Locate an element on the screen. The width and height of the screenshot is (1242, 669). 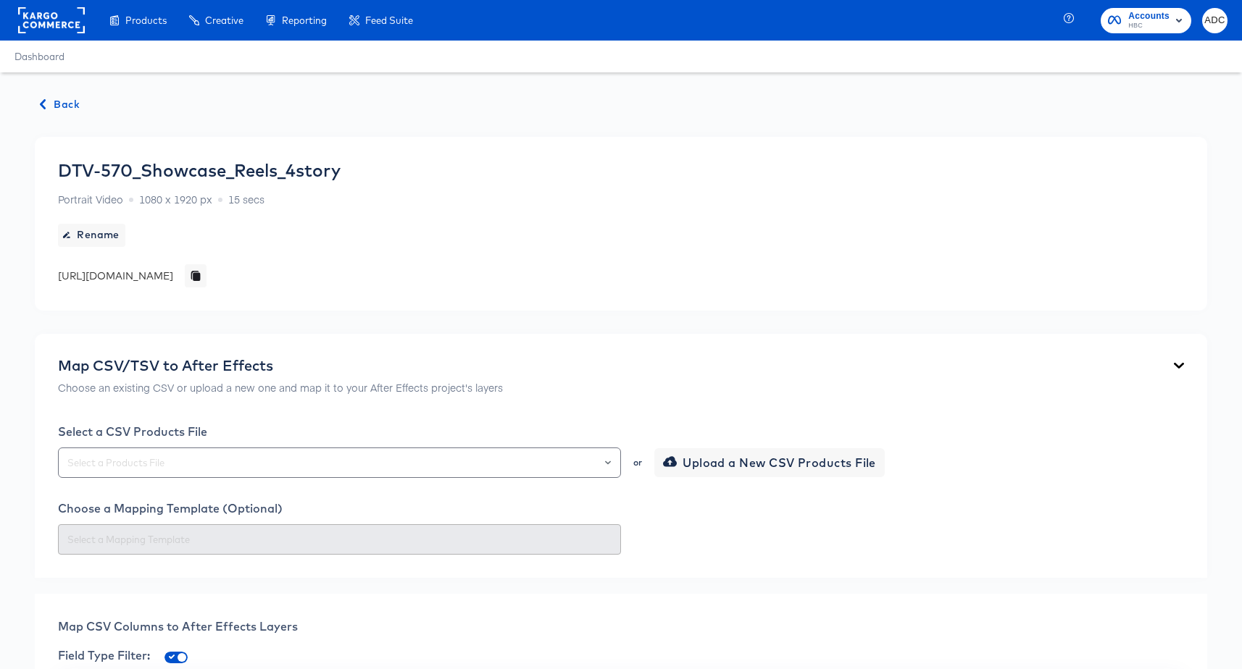
span: HBC is located at coordinates (1148, 26).